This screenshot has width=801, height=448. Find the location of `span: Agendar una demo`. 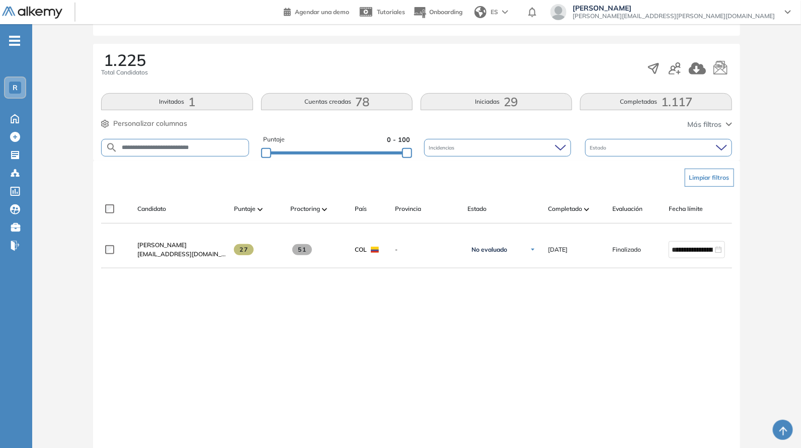

span: Agendar una demo is located at coordinates (322, 12).